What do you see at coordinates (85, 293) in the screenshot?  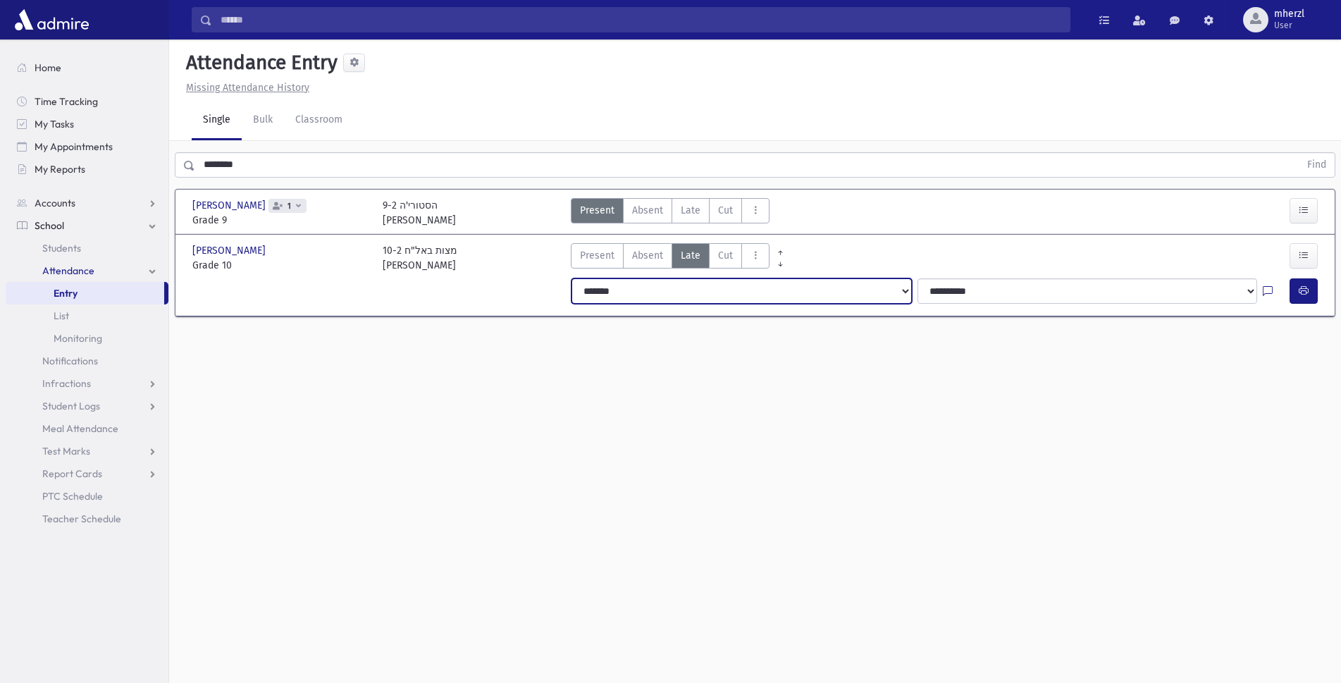 I see `a: Entry` at bounding box center [85, 293].